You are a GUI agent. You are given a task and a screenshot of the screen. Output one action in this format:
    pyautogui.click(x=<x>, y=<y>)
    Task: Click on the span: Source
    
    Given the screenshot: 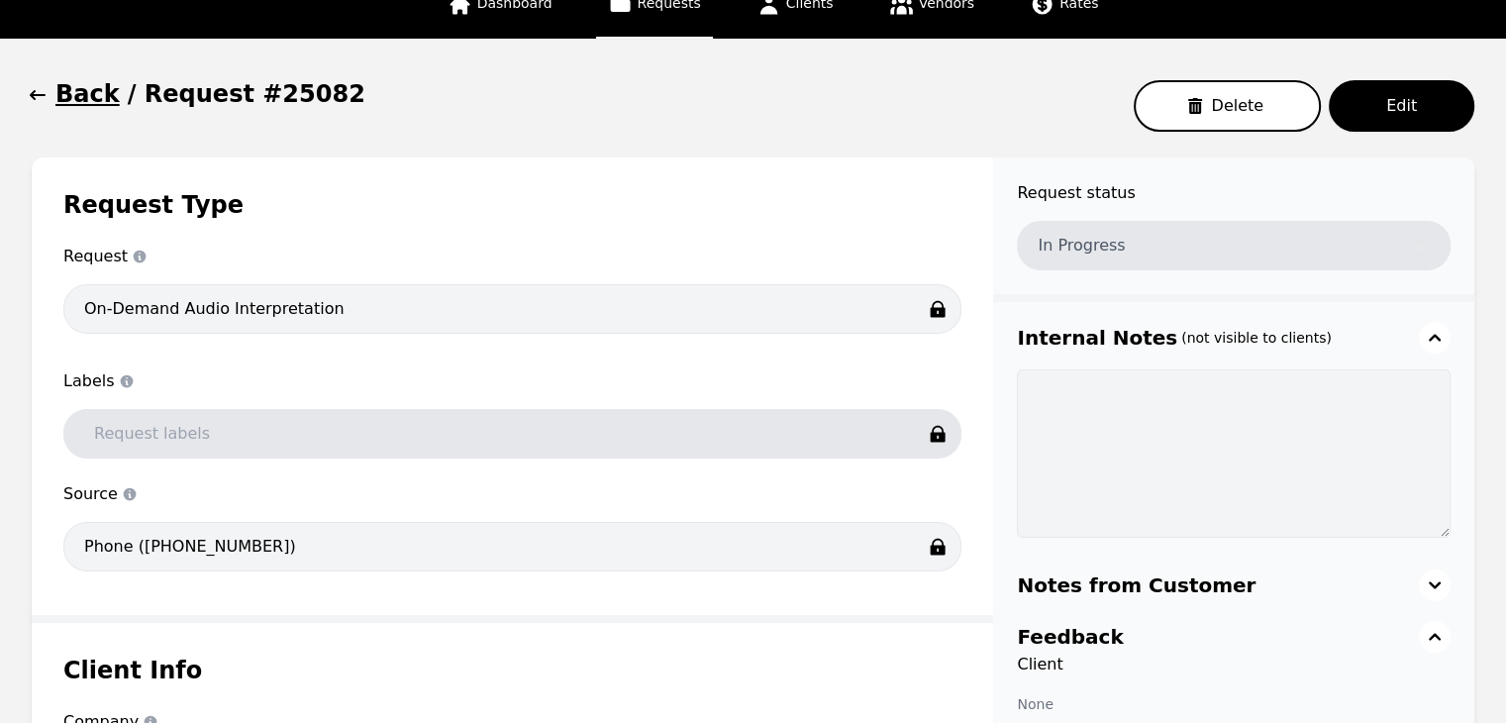 What is the action you would take?
    pyautogui.click(x=512, y=494)
    